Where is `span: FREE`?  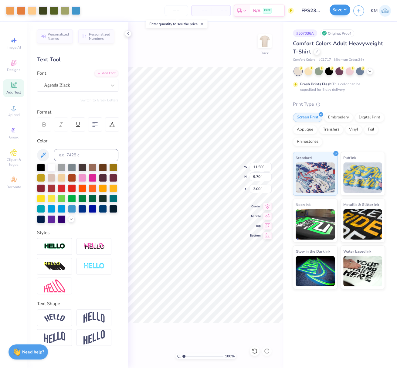 span: FREE is located at coordinates (267, 11).